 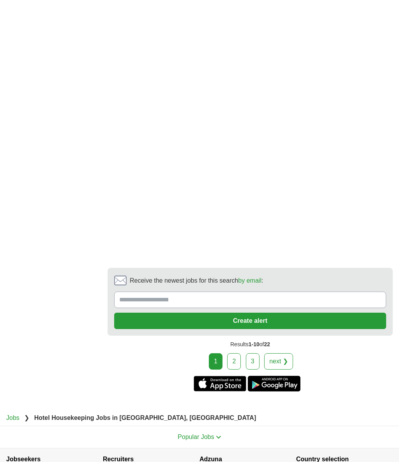 What do you see at coordinates (254, 344) in the screenshot?
I see `span: 1-10` at bounding box center [254, 344].